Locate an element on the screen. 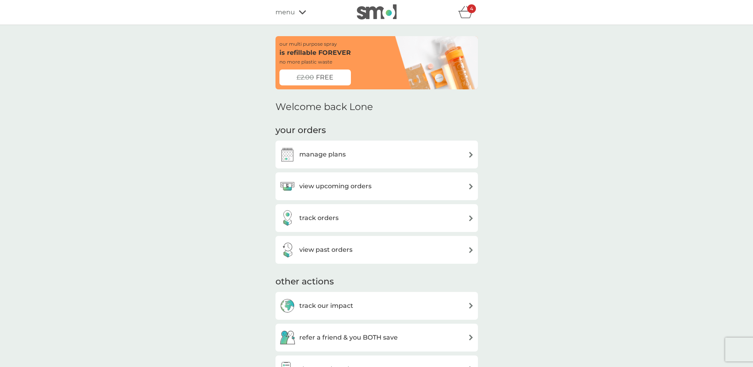 This screenshot has width=753, height=367. h3: track orders is located at coordinates (319, 218).